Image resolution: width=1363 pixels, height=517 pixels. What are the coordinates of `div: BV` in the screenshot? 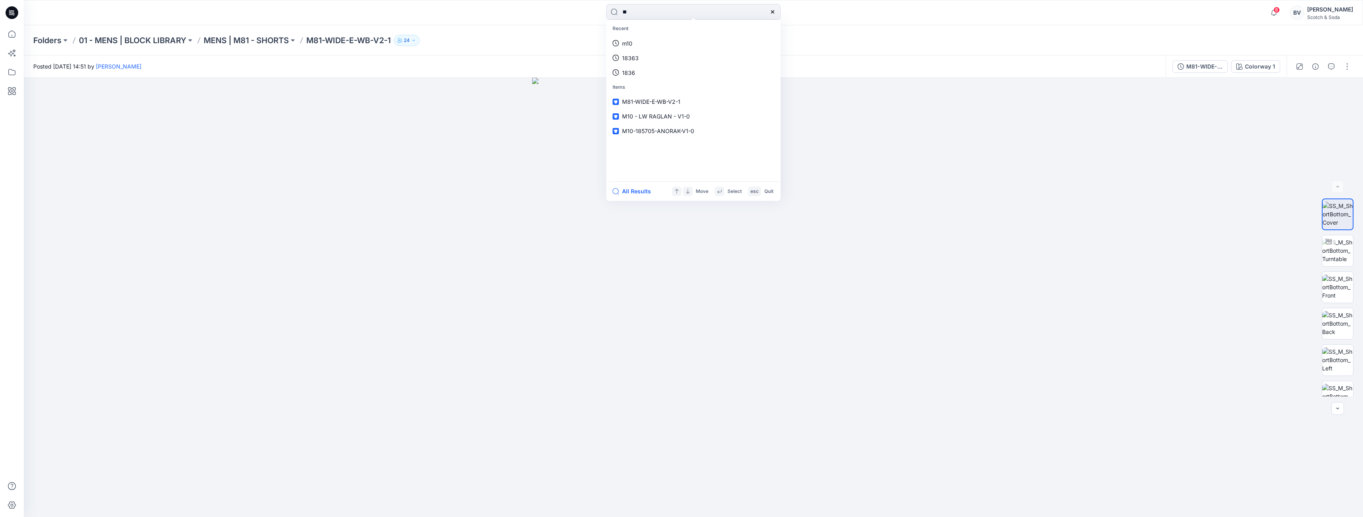 It's located at (1297, 13).